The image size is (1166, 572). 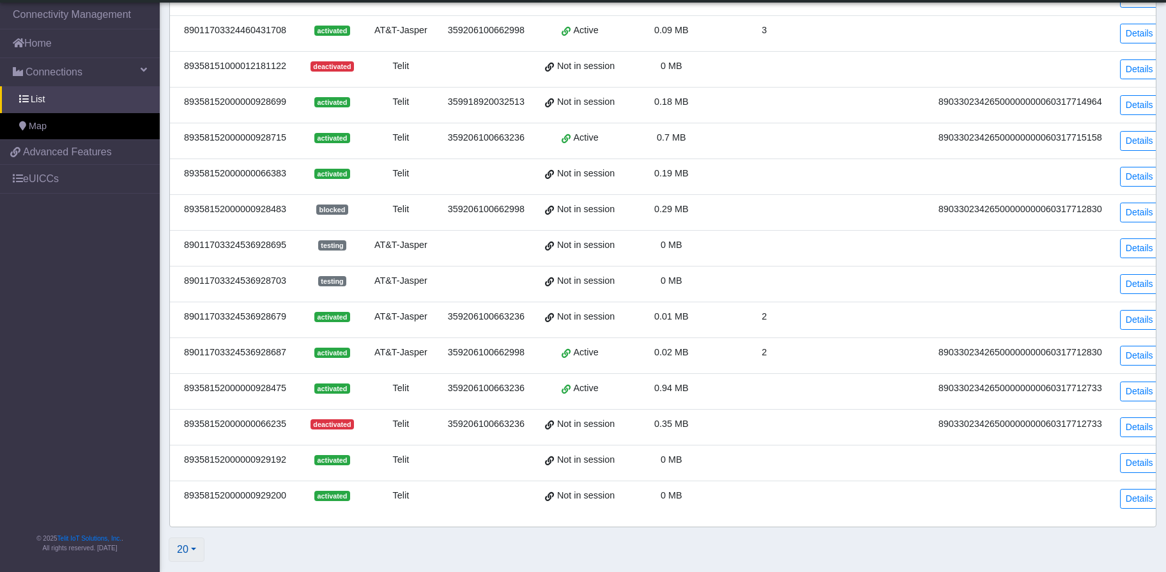 I want to click on span: 0.35 MB, so click(x=672, y=424).